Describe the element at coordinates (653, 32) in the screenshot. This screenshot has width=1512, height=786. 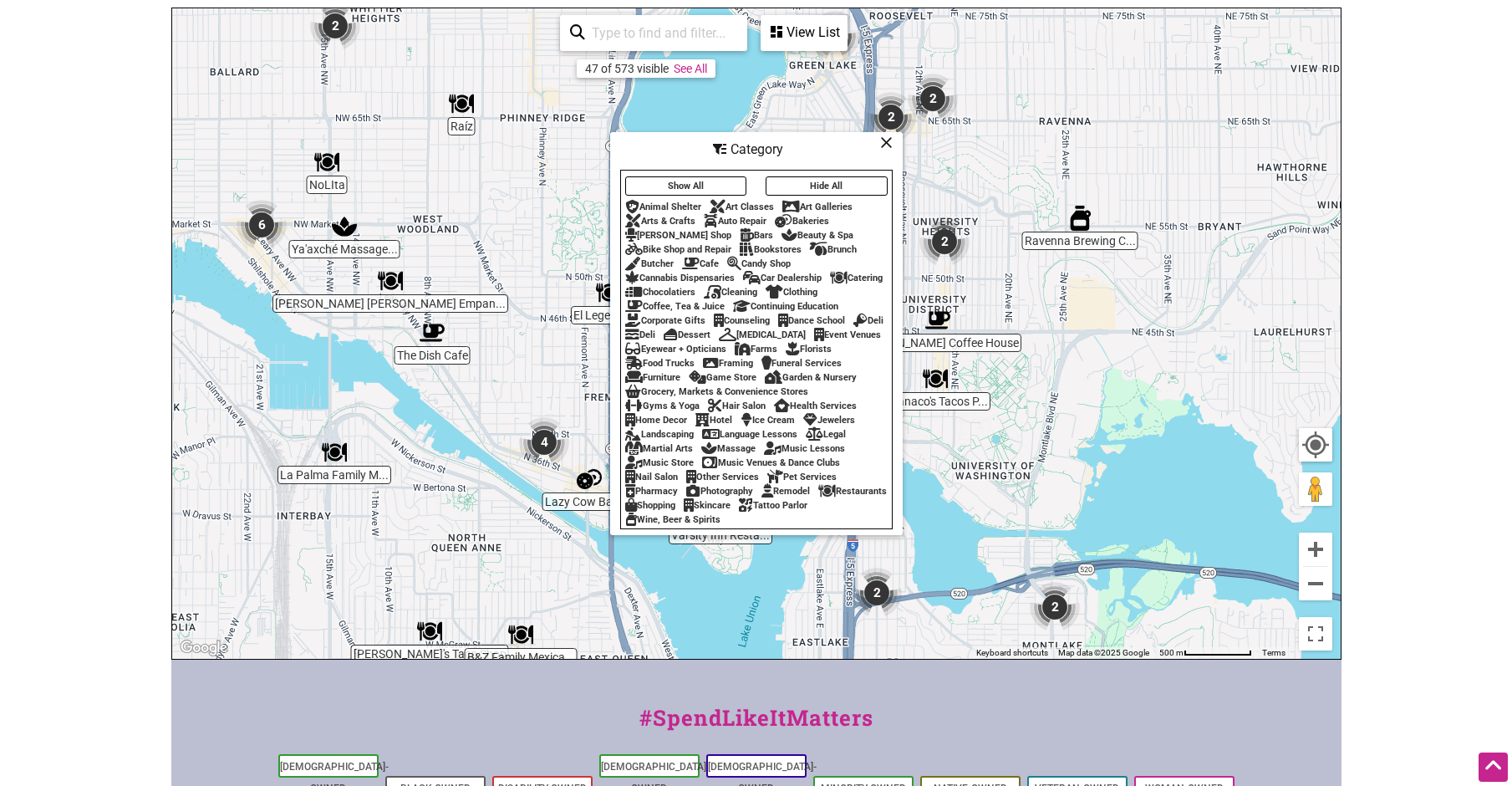
I see `div: Type to search and filter` at that location.